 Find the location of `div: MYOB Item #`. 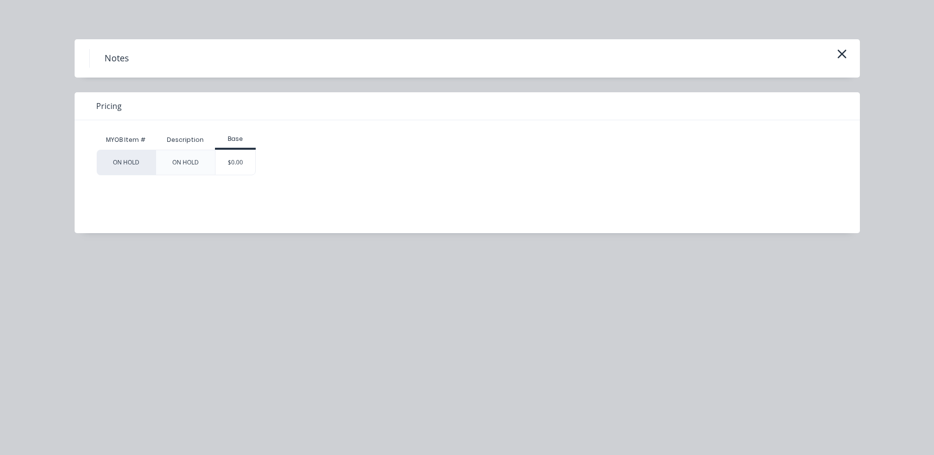

div: MYOB Item # is located at coordinates (126, 140).